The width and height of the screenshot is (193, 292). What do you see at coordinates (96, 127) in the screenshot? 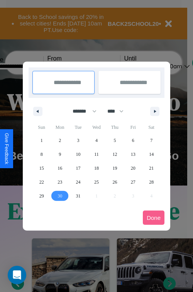
I see `span: Wed` at bounding box center [96, 127].